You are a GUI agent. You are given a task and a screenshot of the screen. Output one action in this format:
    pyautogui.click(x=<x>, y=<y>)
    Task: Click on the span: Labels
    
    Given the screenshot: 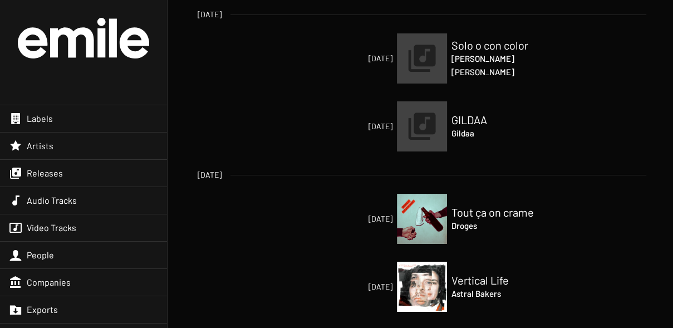 What is the action you would take?
    pyautogui.click(x=40, y=119)
    